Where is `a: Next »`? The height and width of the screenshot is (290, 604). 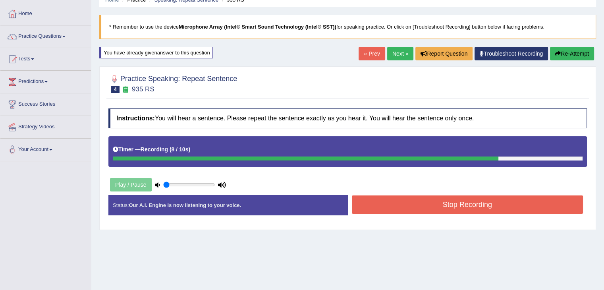
a: Next » is located at coordinates (400, 54).